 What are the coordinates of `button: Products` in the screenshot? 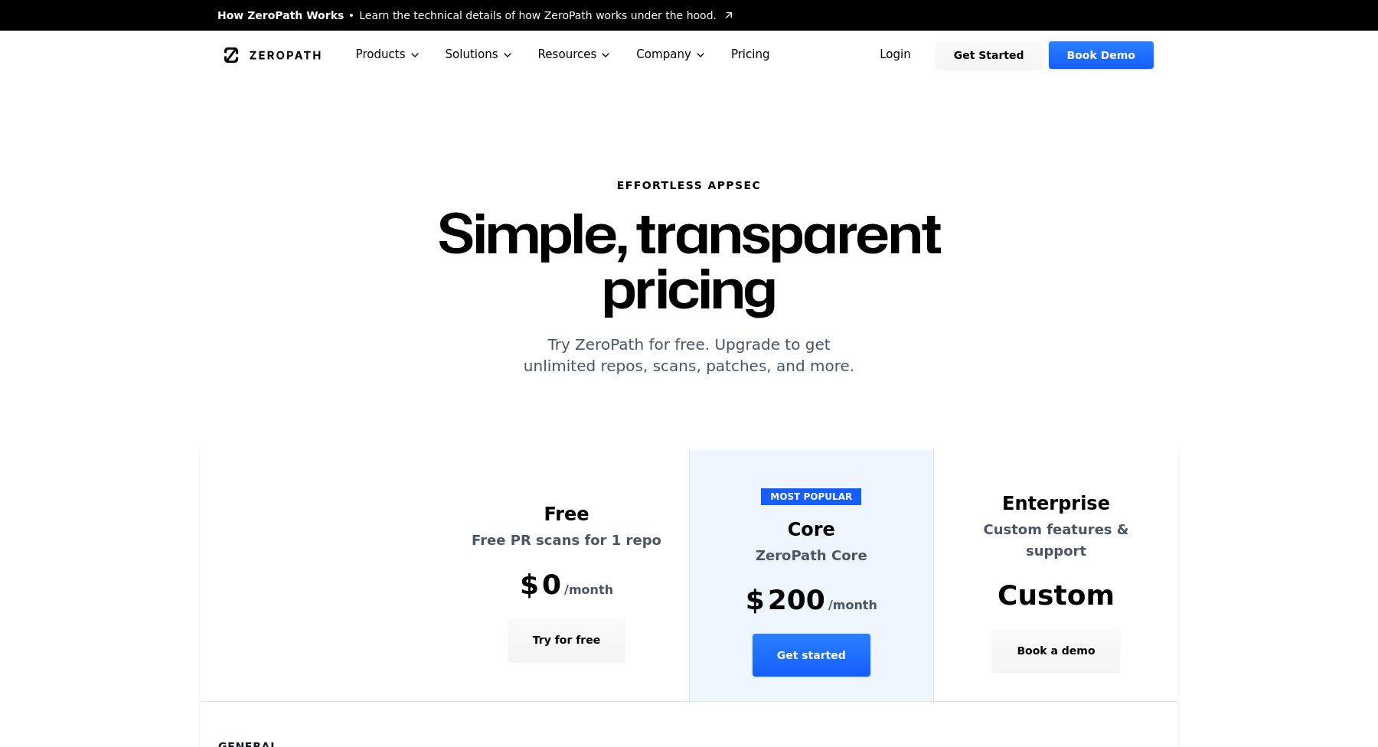 It's located at (388, 54).